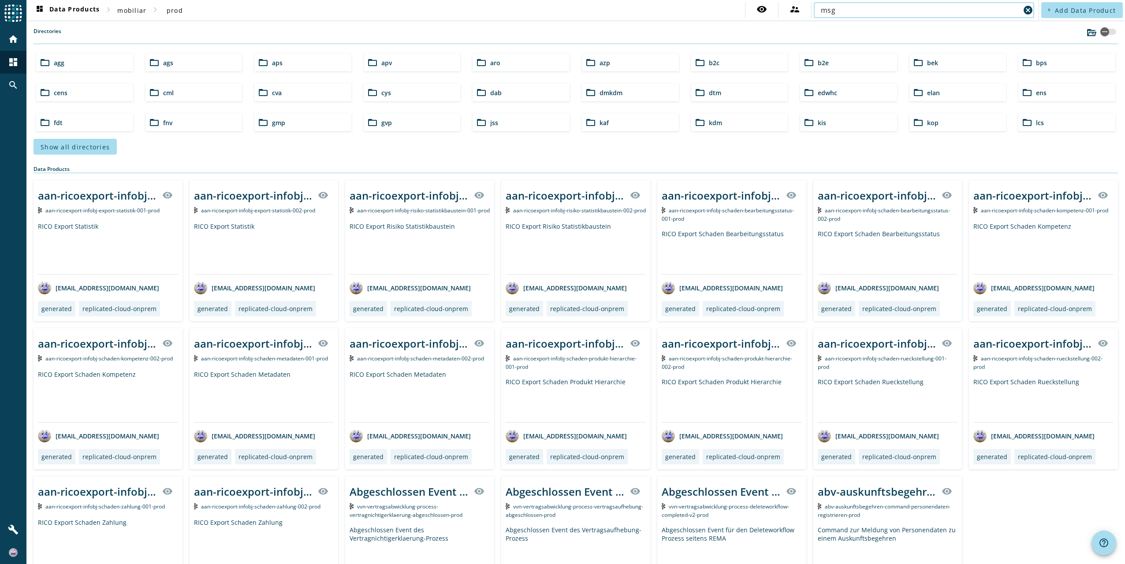 The width and height of the screenshot is (1125, 564). What do you see at coordinates (258, 210) in the screenshot?
I see `span: Kafka Topic: aan-ricoexport-infobj-export-statistik-002-prod` at bounding box center [258, 210].